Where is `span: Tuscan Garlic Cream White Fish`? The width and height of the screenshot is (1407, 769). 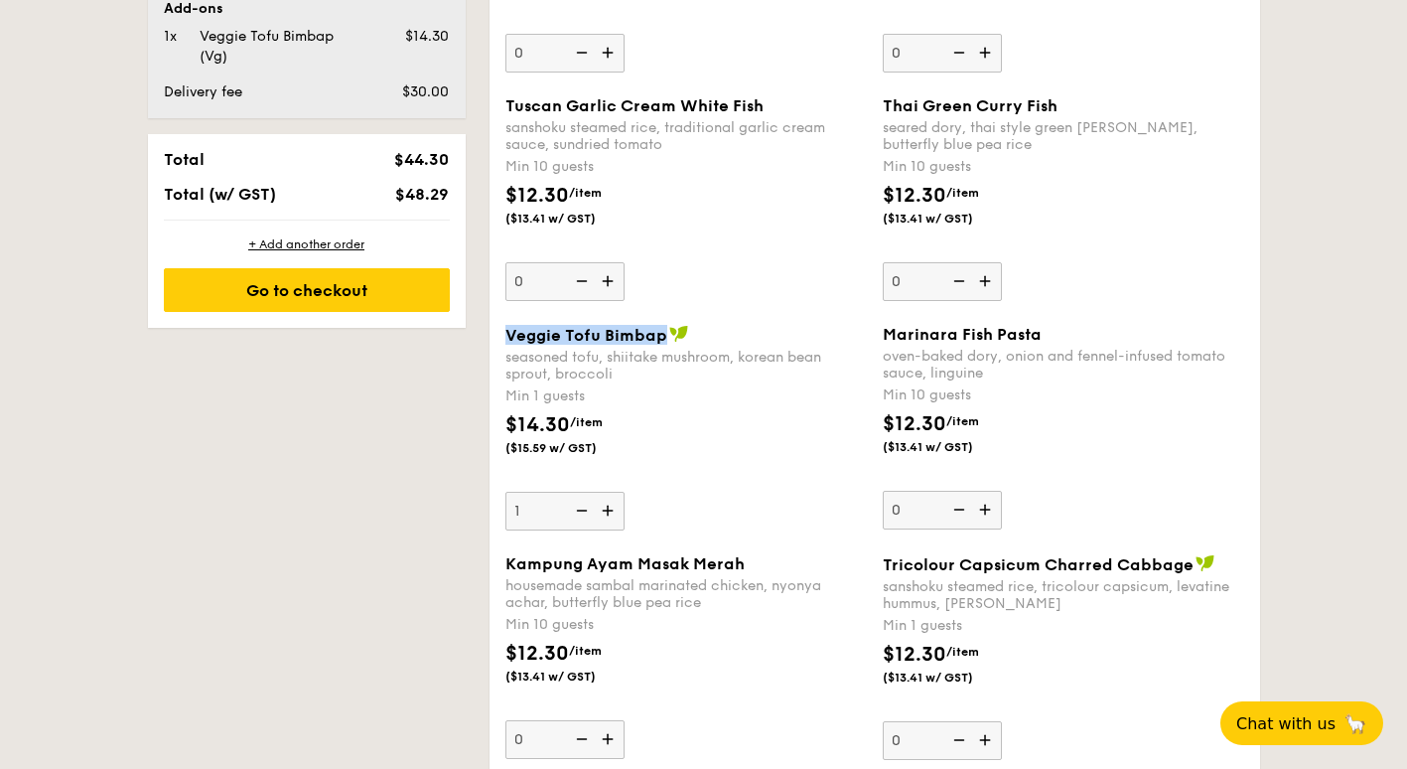
span: Tuscan Garlic Cream White Fish is located at coordinates (635, 105).